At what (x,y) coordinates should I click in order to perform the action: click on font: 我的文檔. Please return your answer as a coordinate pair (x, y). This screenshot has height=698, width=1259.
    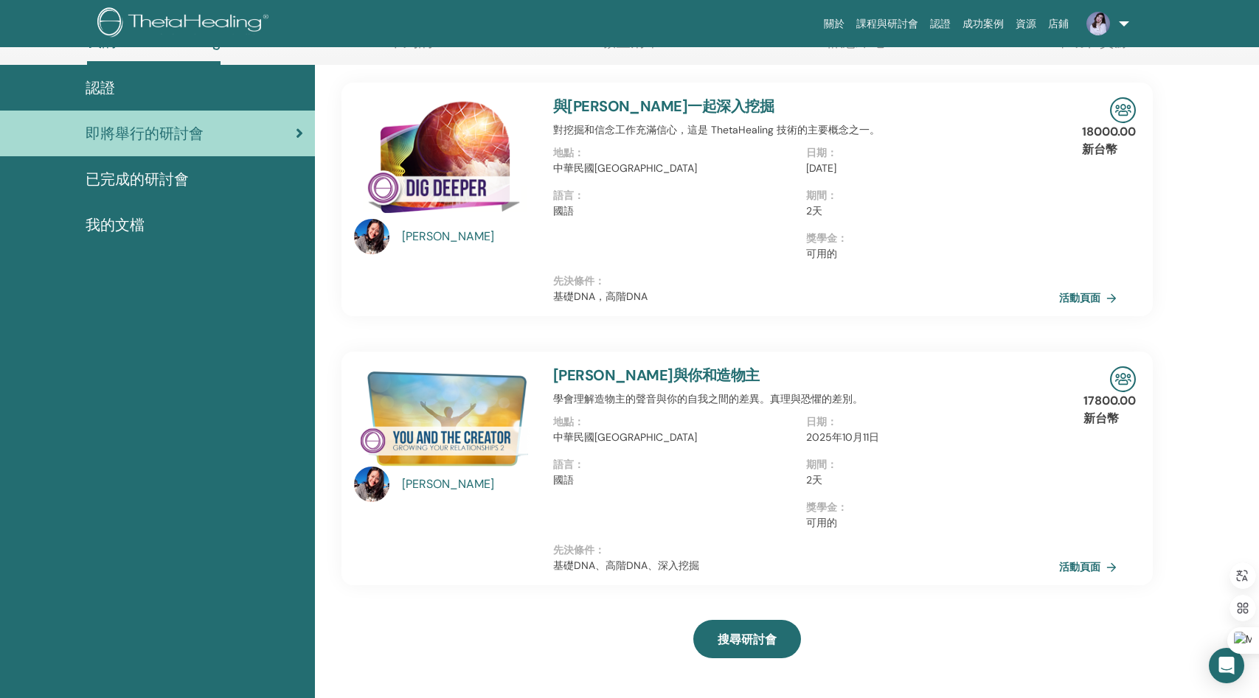
    Looking at the image, I should click on (115, 225).